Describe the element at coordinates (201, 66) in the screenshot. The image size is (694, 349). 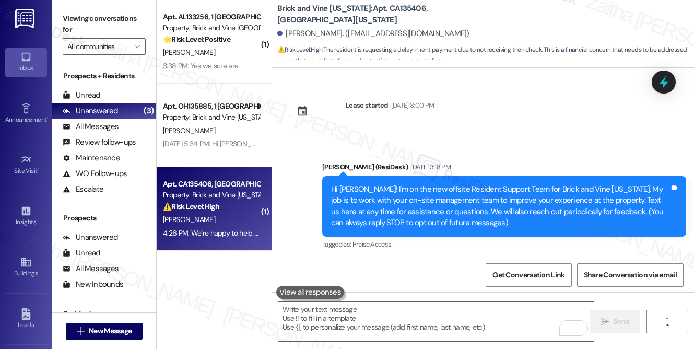
I see `div: 3:38 PM: Yes we sure are.` at that location.